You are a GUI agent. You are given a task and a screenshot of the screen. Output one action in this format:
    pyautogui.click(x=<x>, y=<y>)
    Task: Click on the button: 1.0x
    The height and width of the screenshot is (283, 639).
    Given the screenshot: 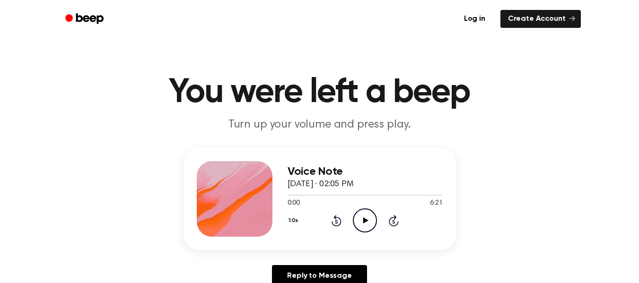 What is the action you would take?
    pyautogui.click(x=295, y=221)
    